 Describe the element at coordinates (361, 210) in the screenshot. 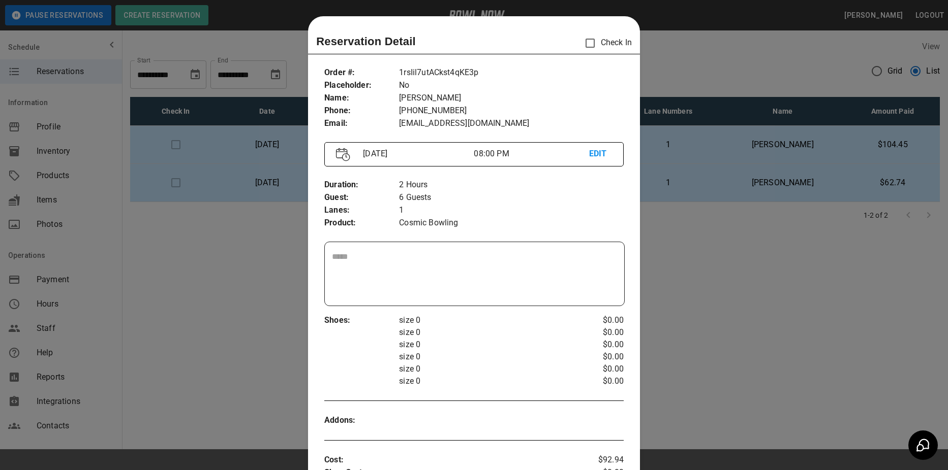

I see `p: Lanes :` at that location.